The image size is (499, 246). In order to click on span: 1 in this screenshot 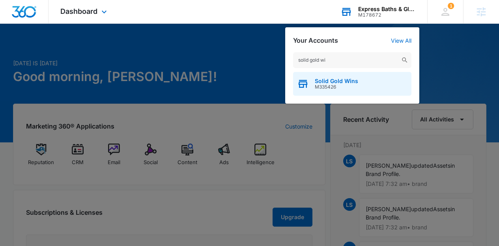, I will do `click(451, 6)`.